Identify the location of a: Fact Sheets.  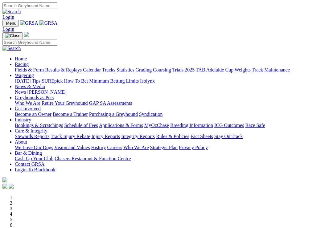
(202, 136).